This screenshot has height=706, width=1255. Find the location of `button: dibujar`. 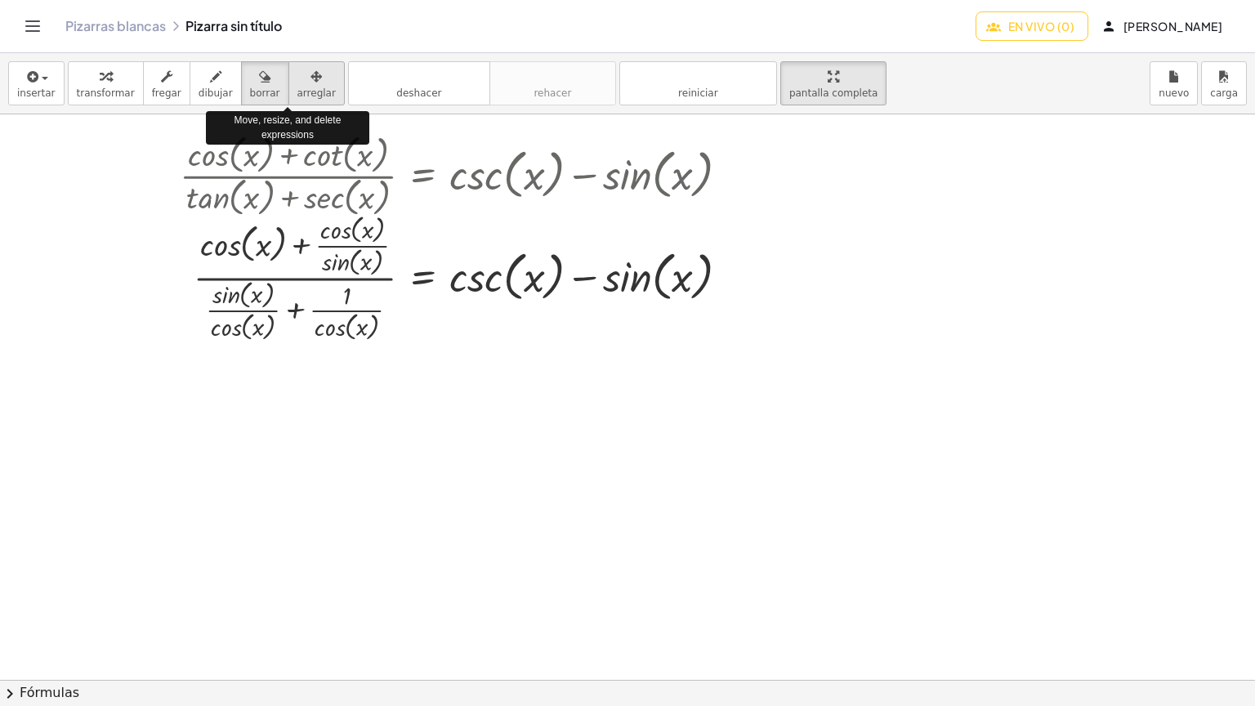

button: dibujar is located at coordinates (216, 83).